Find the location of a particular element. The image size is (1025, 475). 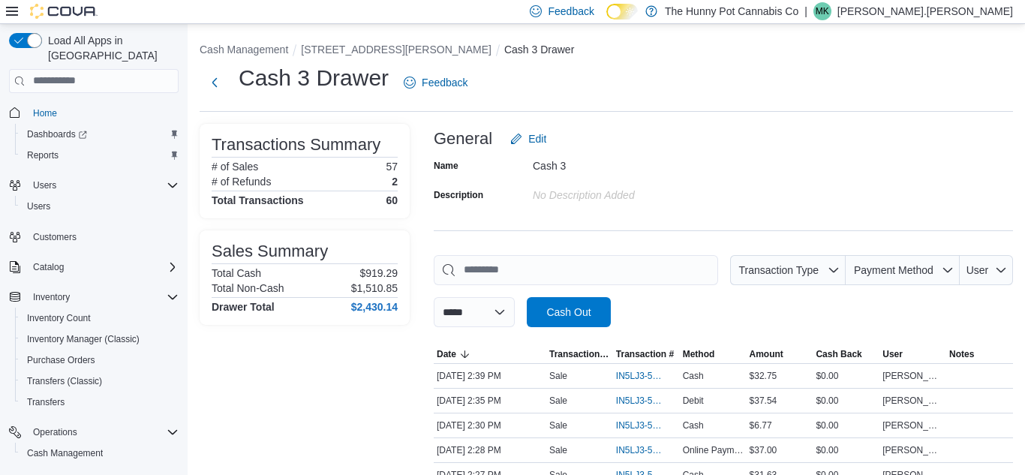

button: Inventory Count is located at coordinates (100, 318).